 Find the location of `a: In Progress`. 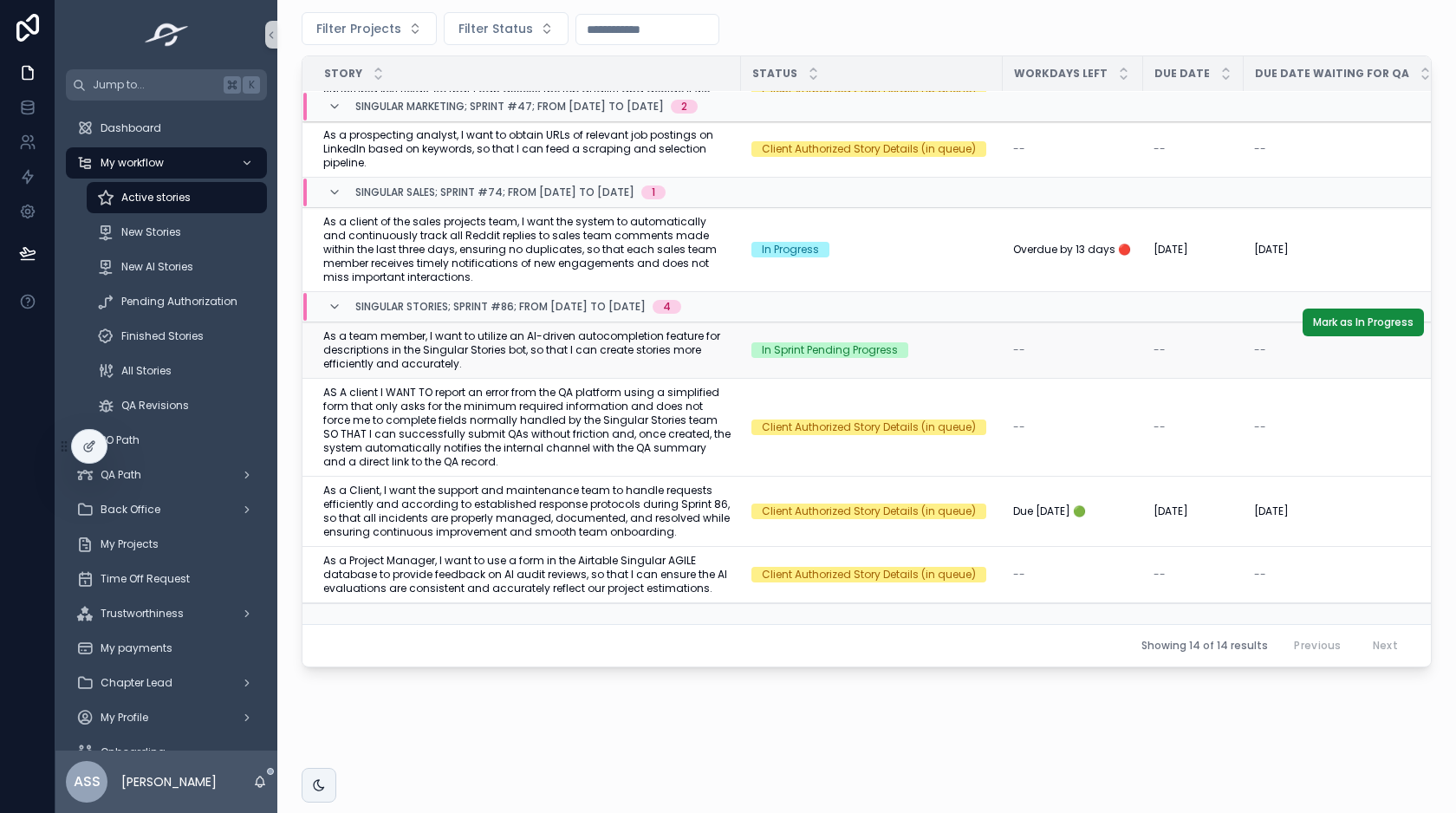

a: In Progress is located at coordinates (872, 250).